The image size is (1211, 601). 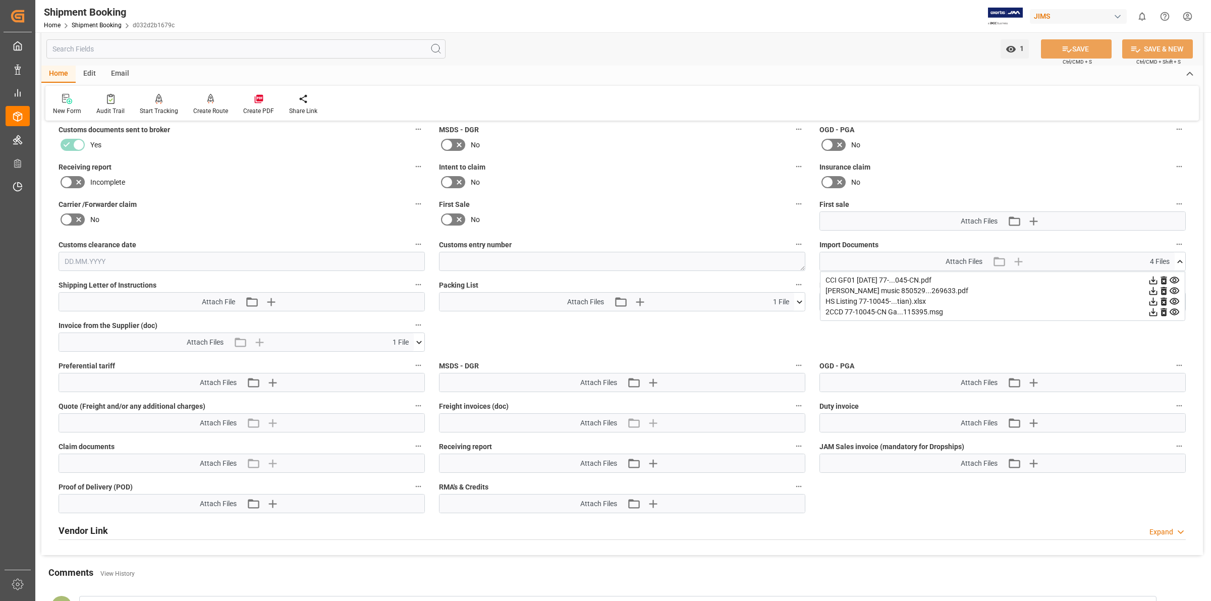 What do you see at coordinates (97, 245) in the screenshot?
I see `span: Customs clearance date` at bounding box center [97, 245].